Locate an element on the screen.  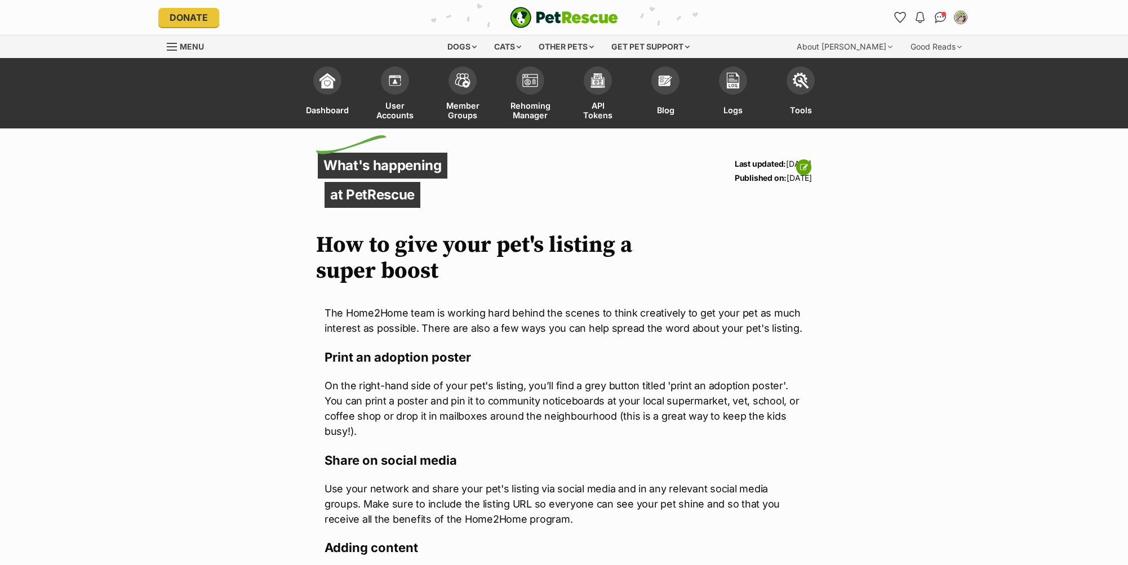
img: logs-icon-5bf4c29380941ae54b88474b1138927238aebebbc450bc62c8517511492d5a22.svg is located at coordinates (733, 81).